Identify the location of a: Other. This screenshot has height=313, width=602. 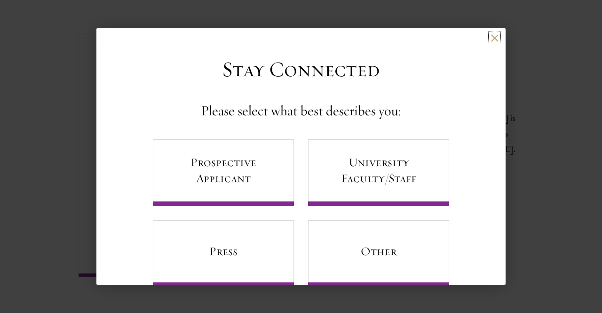
(378, 253).